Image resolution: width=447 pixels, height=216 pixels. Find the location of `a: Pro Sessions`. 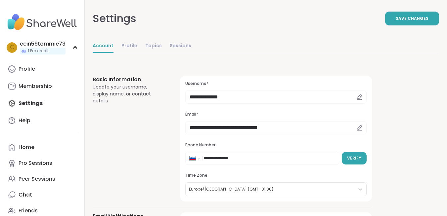

a: Pro Sessions is located at coordinates (42, 163).